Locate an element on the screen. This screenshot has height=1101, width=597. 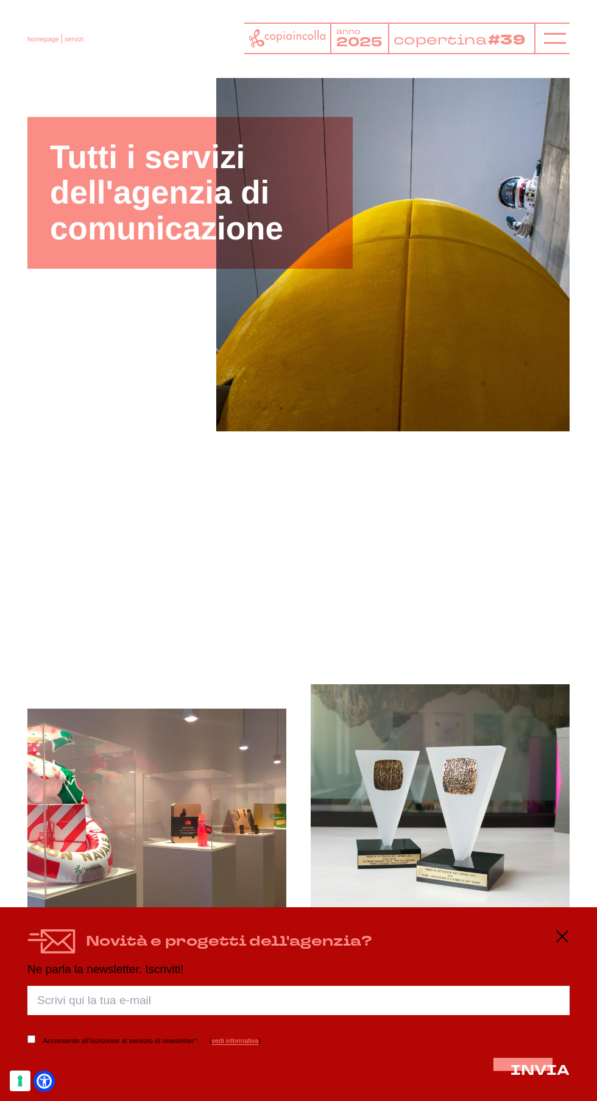
tspan: #39 is located at coordinates (510, 40).